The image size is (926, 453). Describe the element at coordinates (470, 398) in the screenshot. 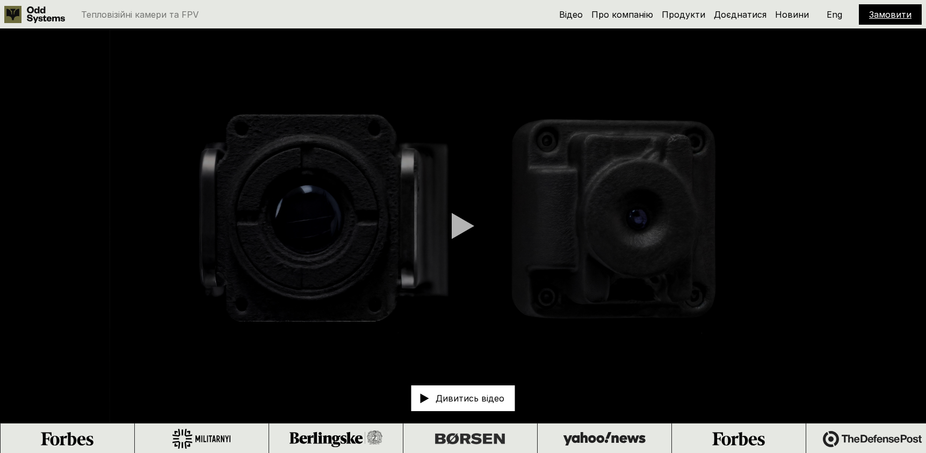

I see `p: Дивитись відео` at that location.